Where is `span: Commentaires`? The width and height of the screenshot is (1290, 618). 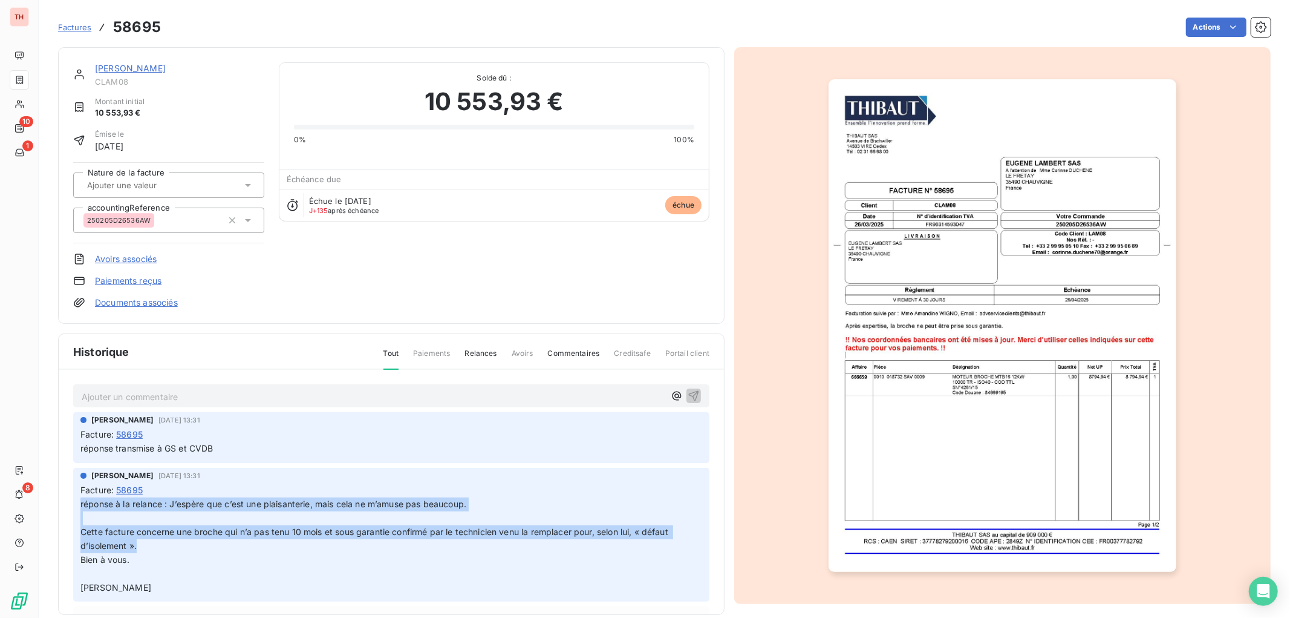
span: Commentaires is located at coordinates (574, 358).